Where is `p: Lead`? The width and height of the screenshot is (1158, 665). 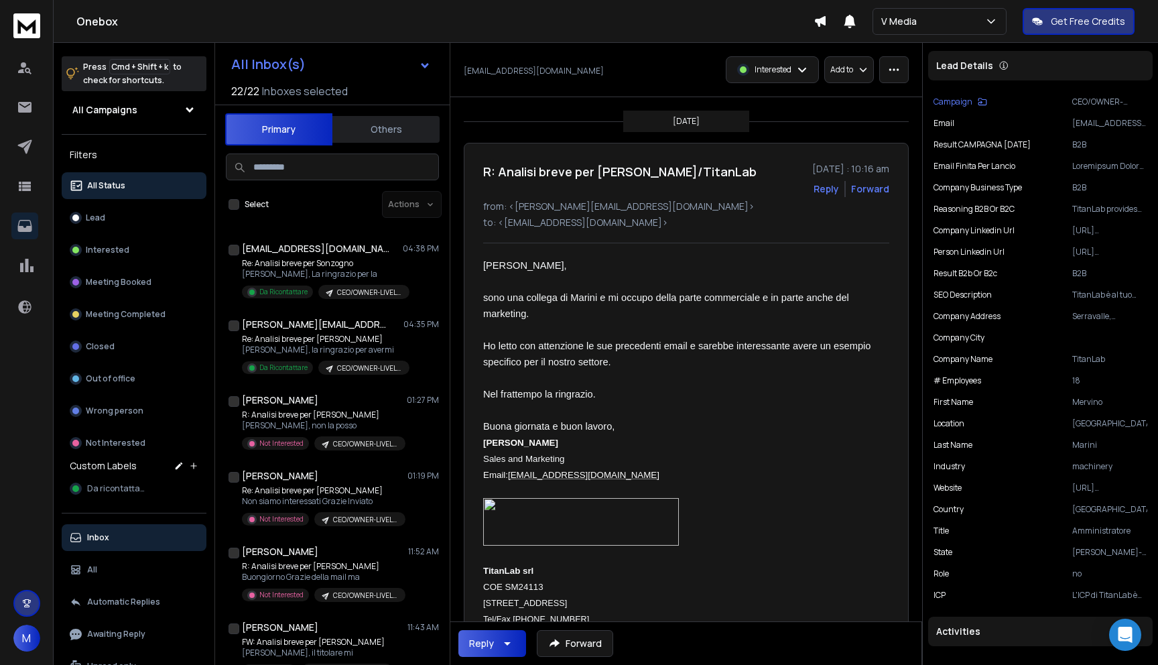 p: Lead is located at coordinates (95, 218).